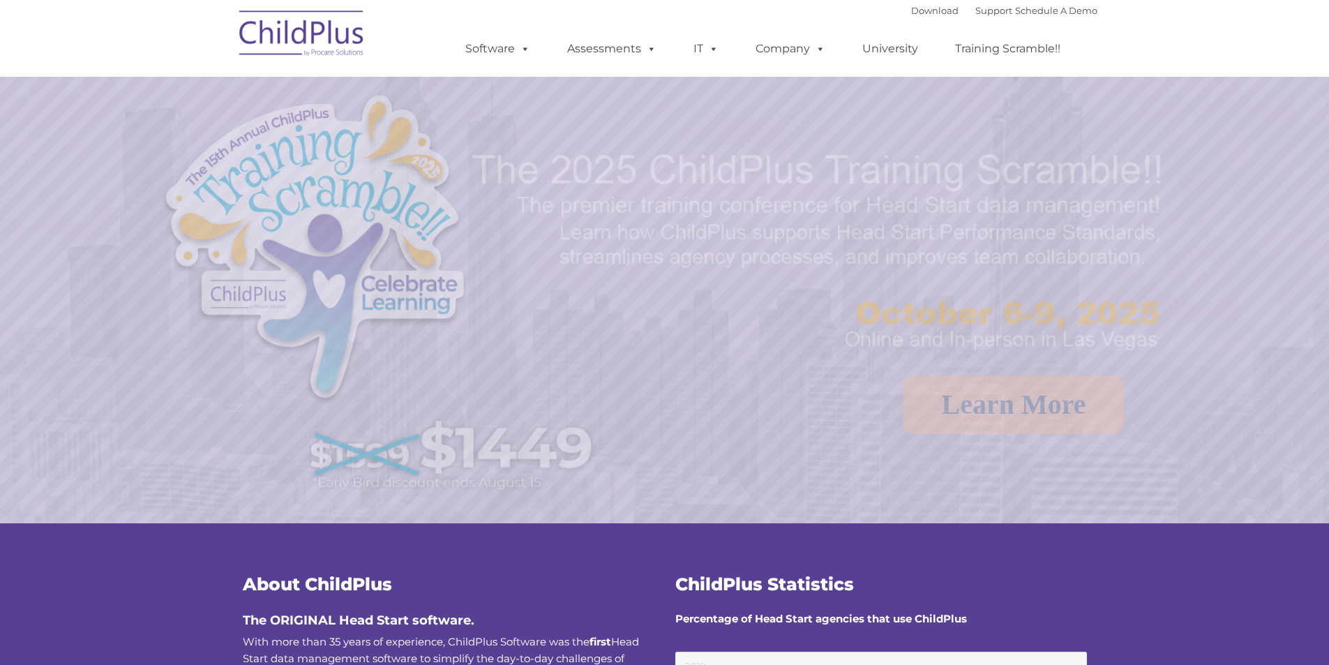 This screenshot has height=665, width=1329. Describe the element at coordinates (1056, 10) in the screenshot. I see `a: Schedule A Demo` at that location.